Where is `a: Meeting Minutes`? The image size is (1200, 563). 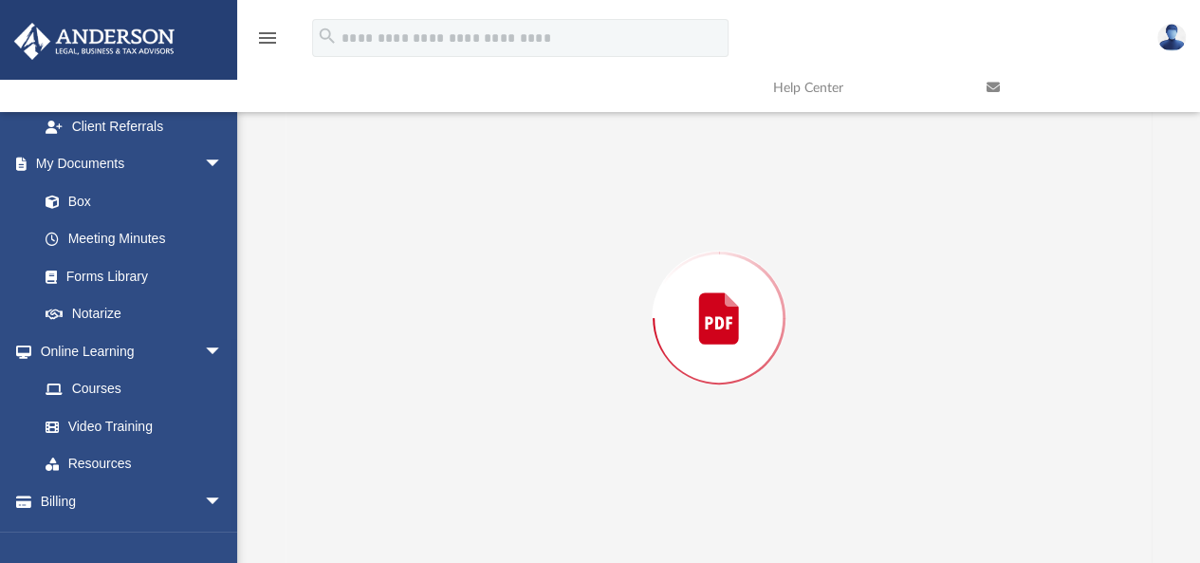 a: Meeting Minutes is located at coordinates (134, 239).